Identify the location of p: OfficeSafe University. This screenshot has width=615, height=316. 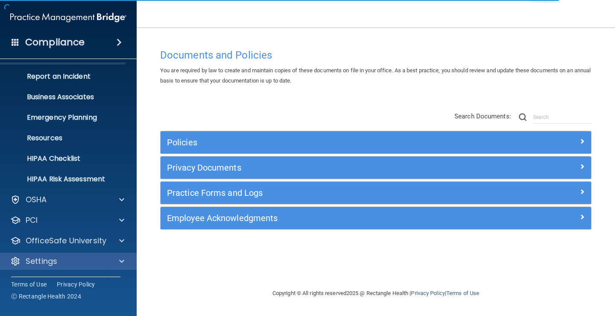
(66, 240).